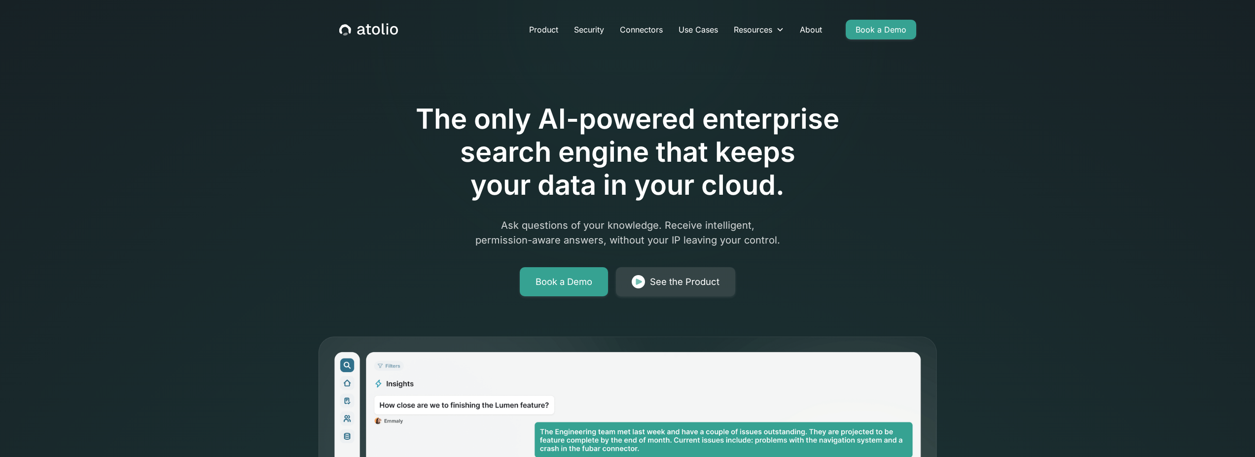 The height and width of the screenshot is (457, 1255). What do you see at coordinates (628, 152) in the screenshot?
I see `h1: The only AI-powered enterprise search engine that keeps your data in your cloud.` at bounding box center [628, 152].